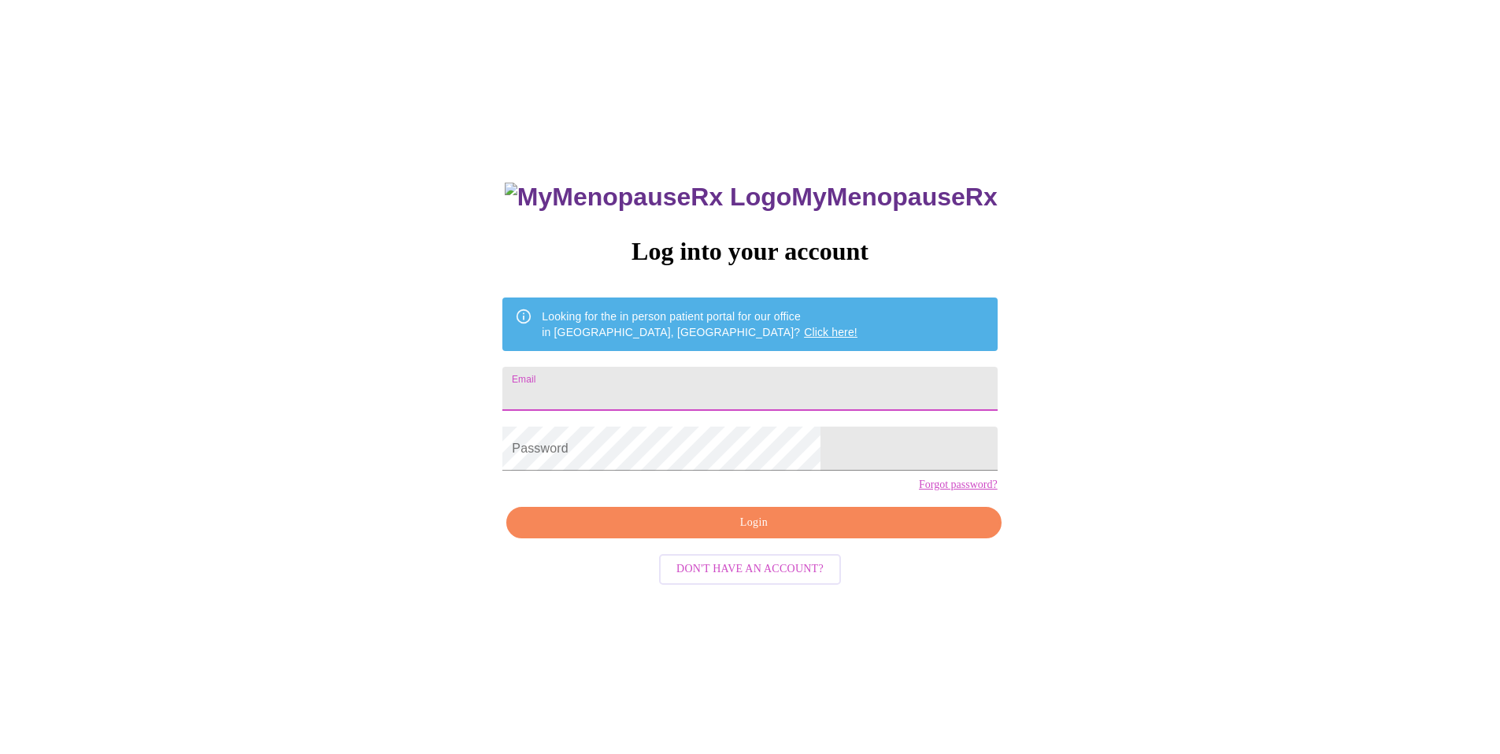  What do you see at coordinates (831, 332) in the screenshot?
I see `a: Click here!` at bounding box center [831, 332].